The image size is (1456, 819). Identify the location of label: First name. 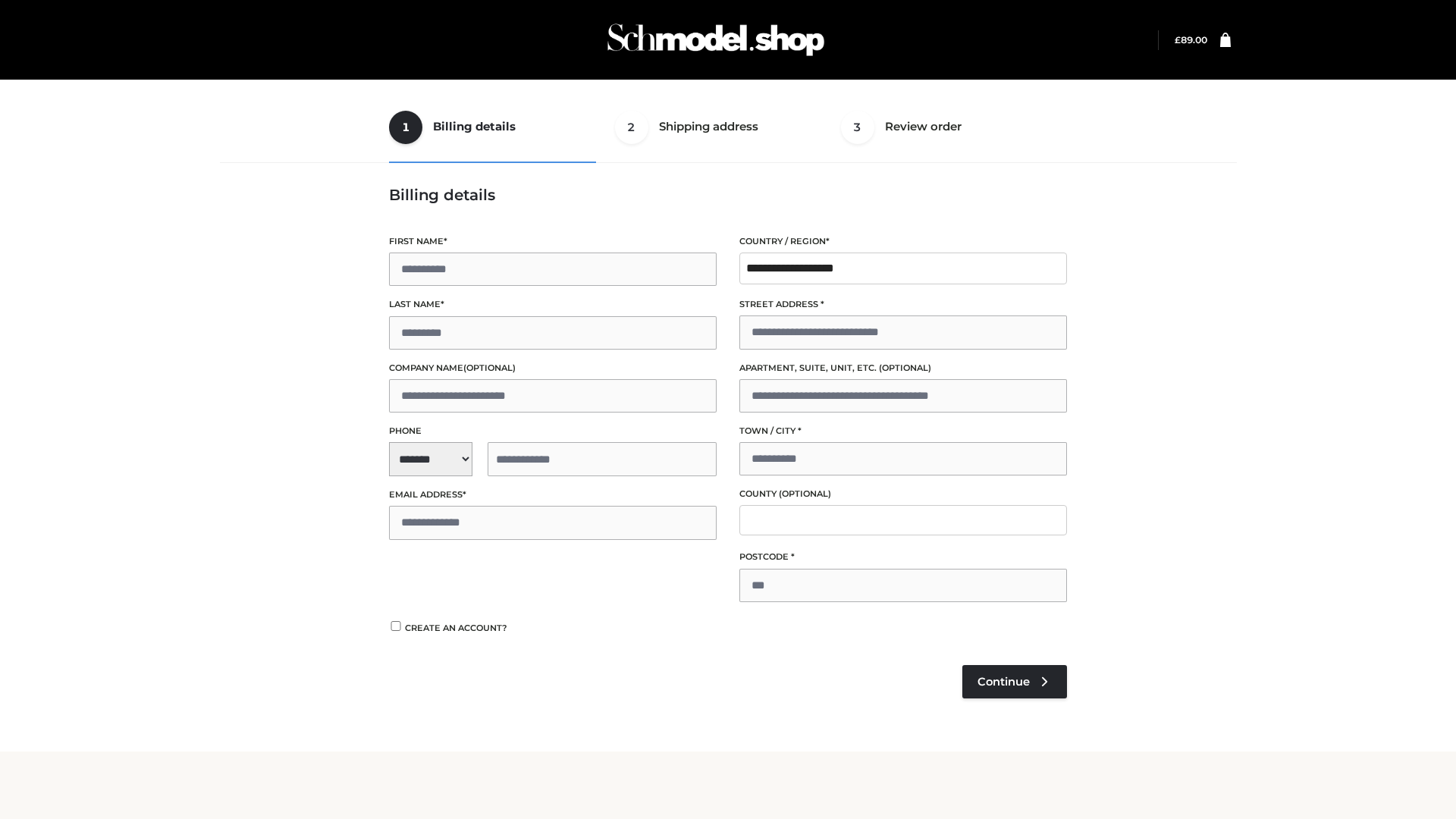
(552, 241).